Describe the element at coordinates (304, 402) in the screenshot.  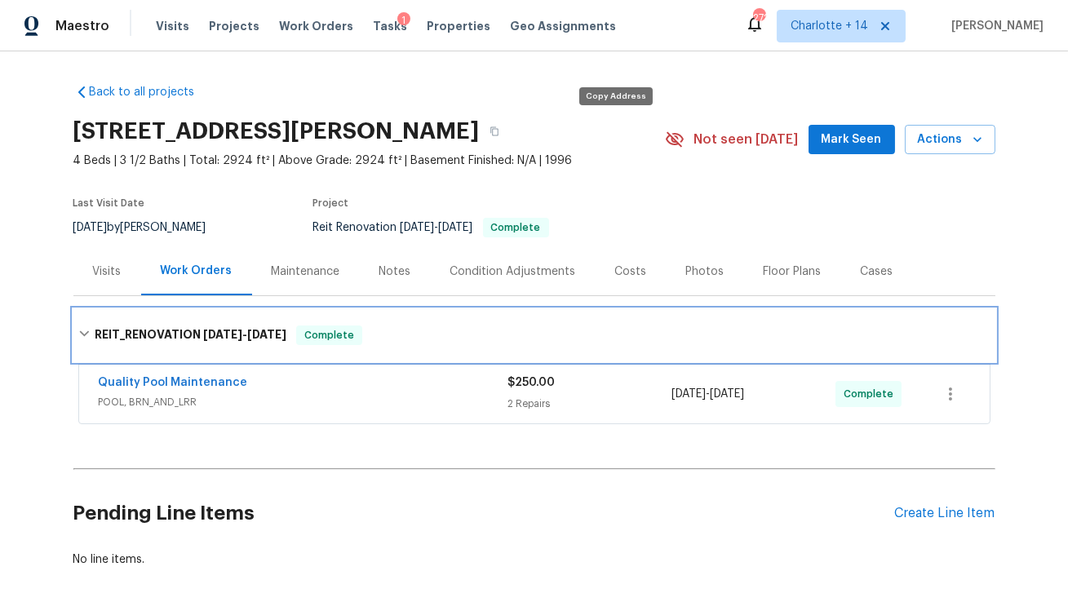
I see `span: POOL, BRN_AND_LRR` at that location.